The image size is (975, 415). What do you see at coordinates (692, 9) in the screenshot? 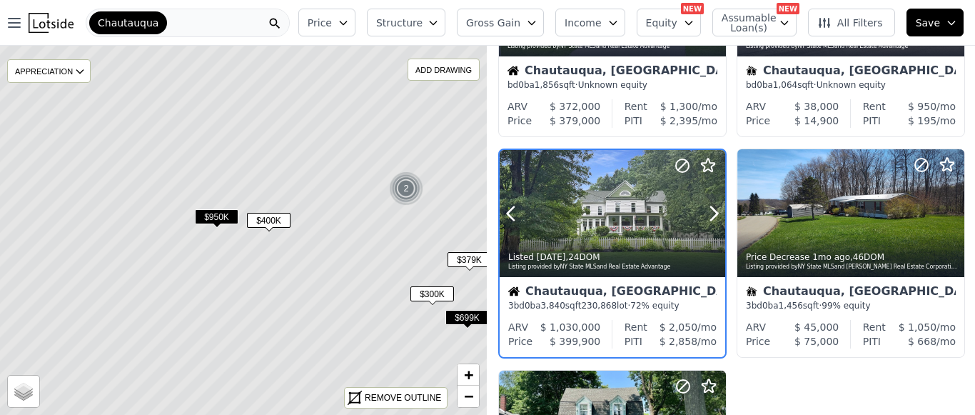
I see `div: NEW` at bounding box center [692, 9].